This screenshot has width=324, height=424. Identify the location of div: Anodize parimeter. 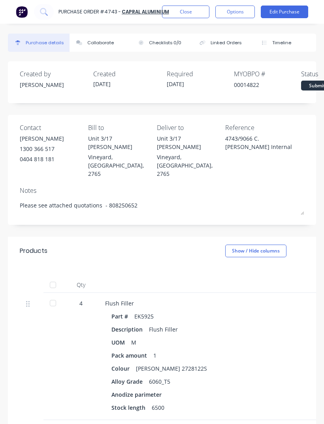
(140, 395).